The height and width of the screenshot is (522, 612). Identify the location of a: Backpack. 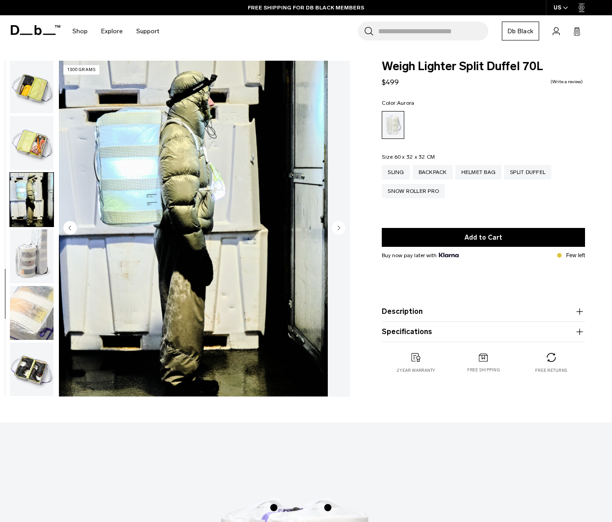
(432, 172).